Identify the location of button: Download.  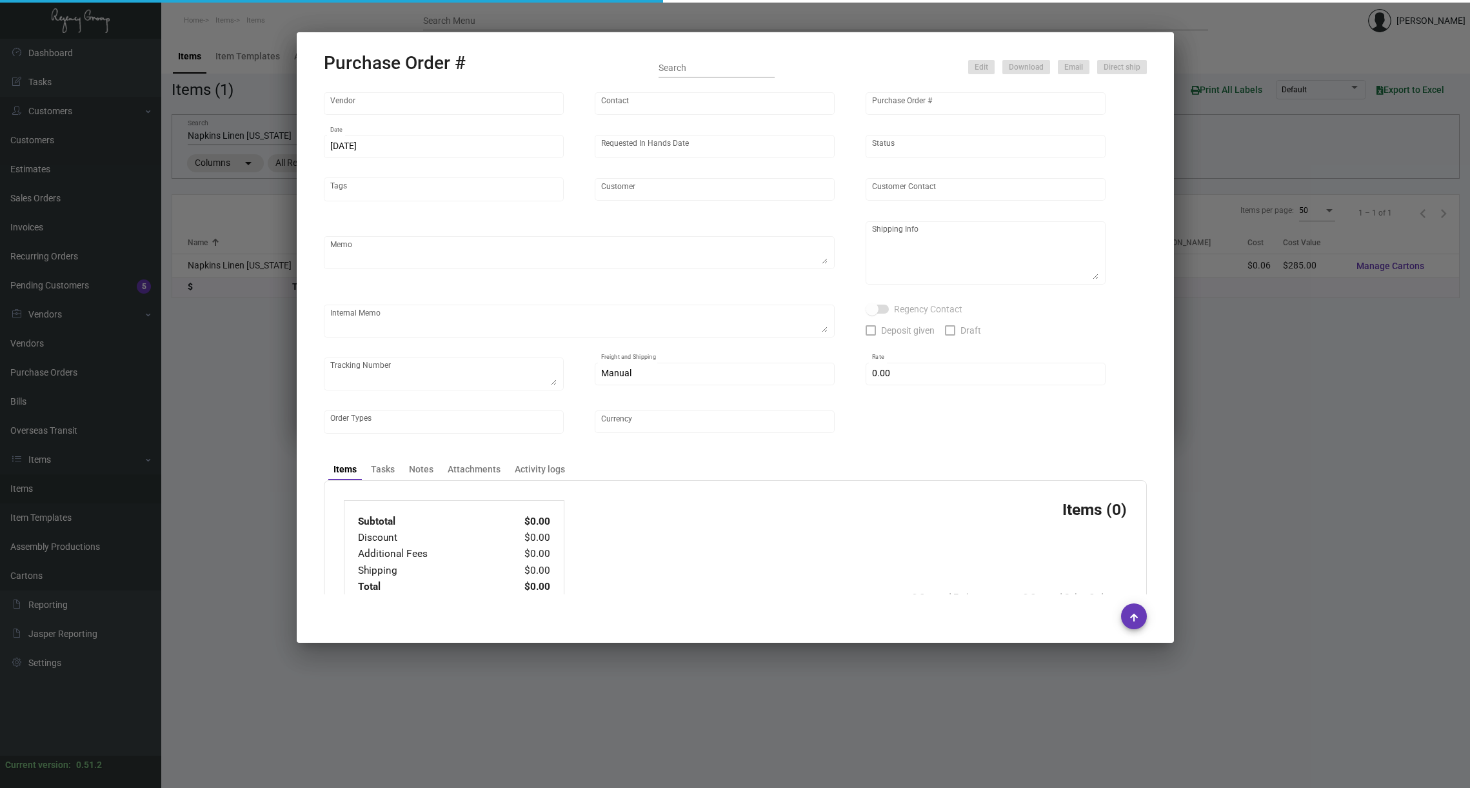
(1026, 67).